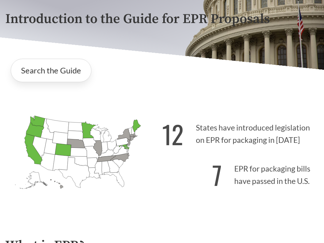 The height and width of the screenshot is (243, 324). What do you see at coordinates (241, 173) in the screenshot?
I see `p: EPR for packaging bills have passed in the U.S.` at bounding box center [241, 173].